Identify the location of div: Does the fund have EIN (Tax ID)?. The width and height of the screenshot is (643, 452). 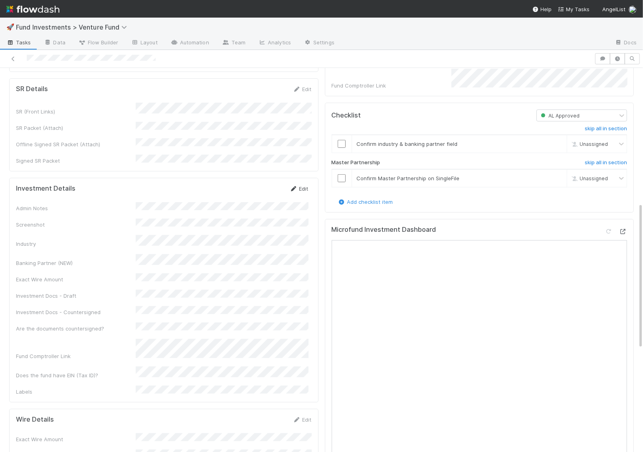
(76, 375).